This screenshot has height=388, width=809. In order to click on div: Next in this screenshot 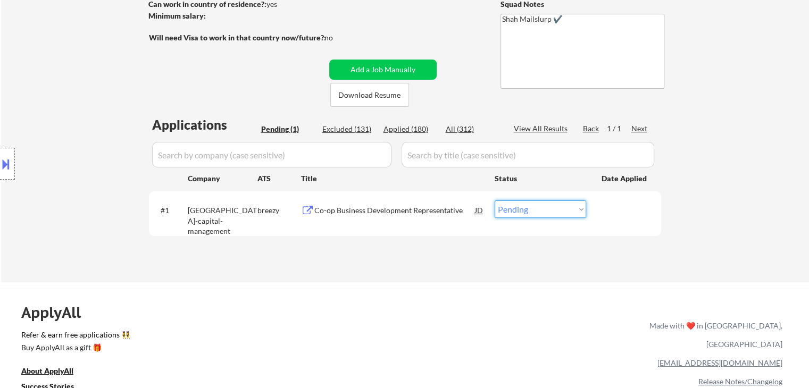, I will do `click(640, 129)`.